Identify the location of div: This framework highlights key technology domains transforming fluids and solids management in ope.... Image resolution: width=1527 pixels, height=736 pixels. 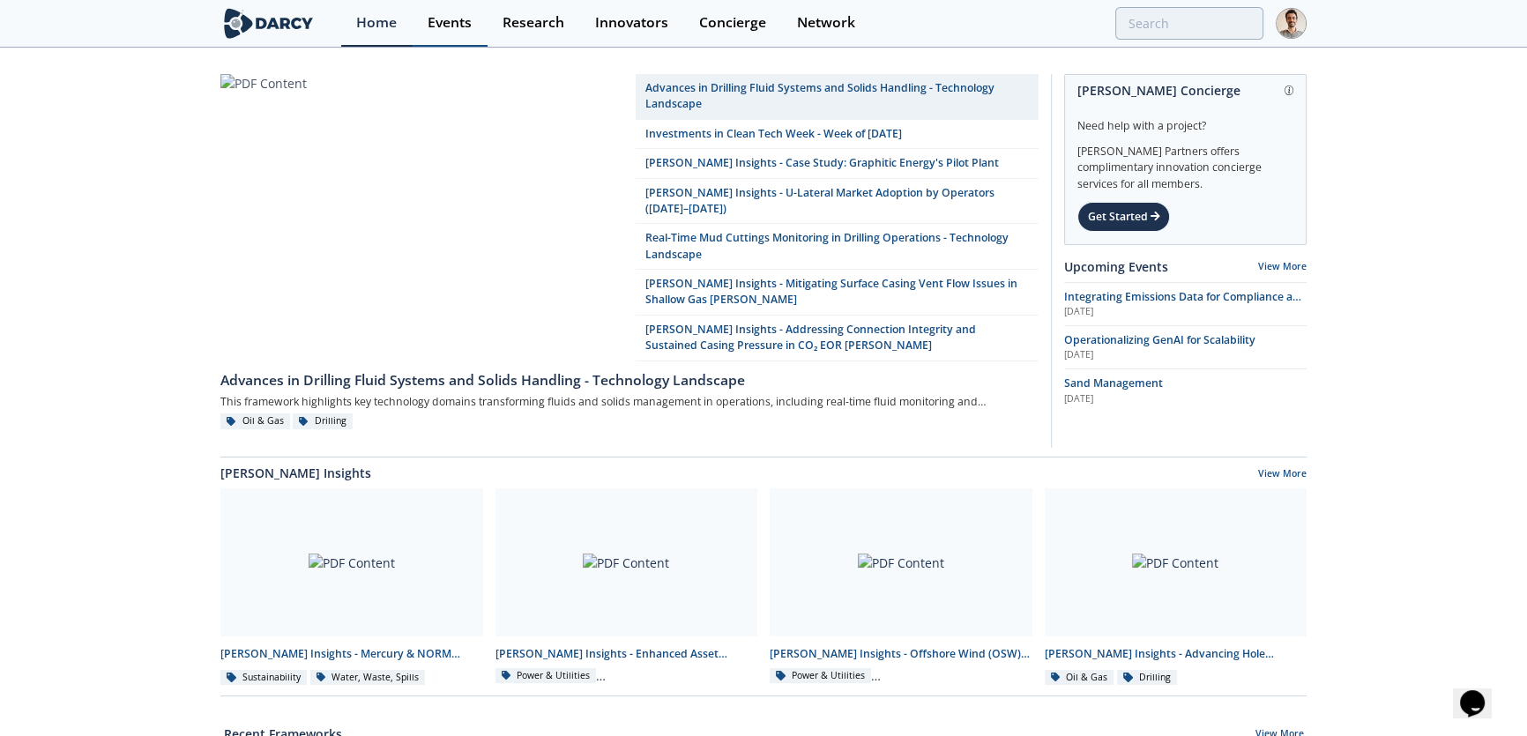
(629, 402).